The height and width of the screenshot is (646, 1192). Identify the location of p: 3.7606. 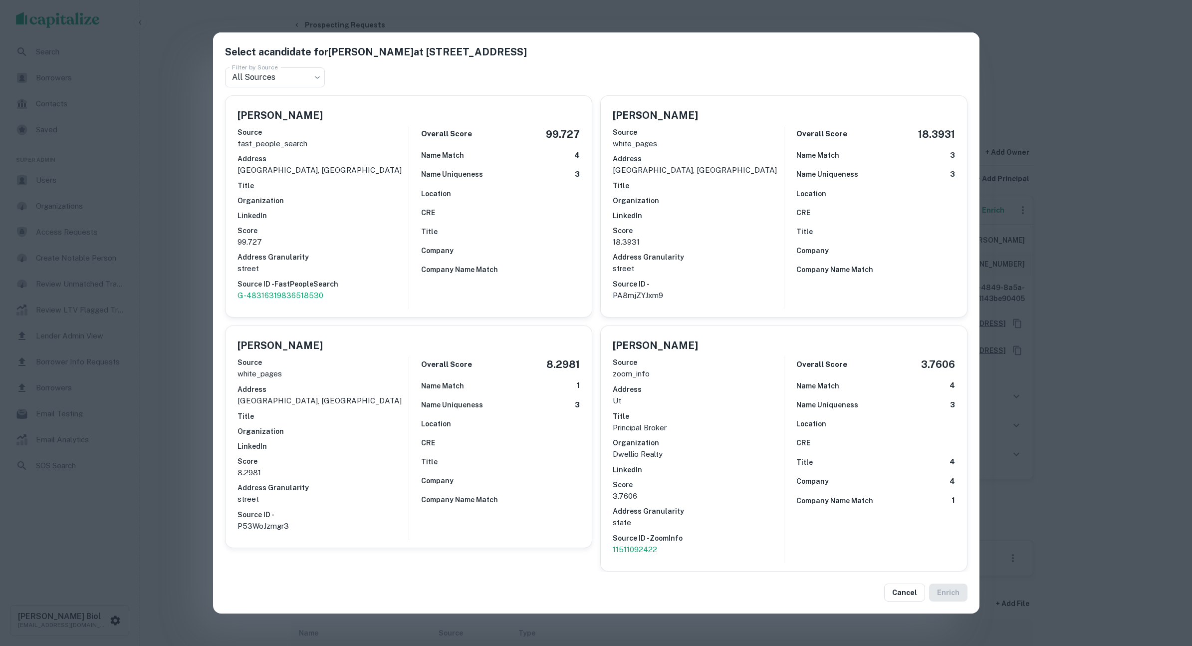
(698, 496).